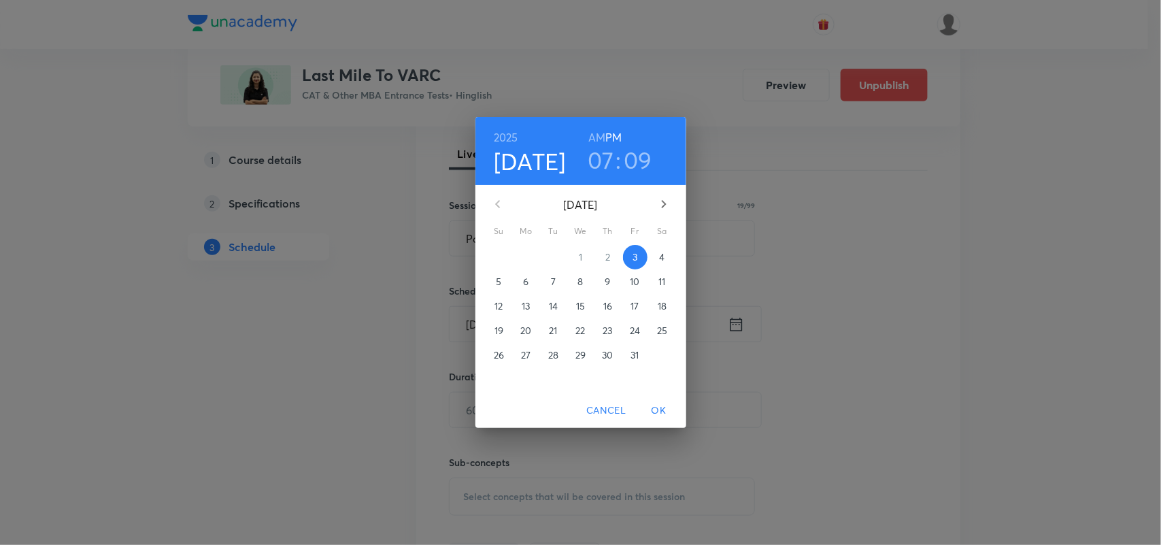  Describe the element at coordinates (608, 231) in the screenshot. I see `span: Th` at that location.